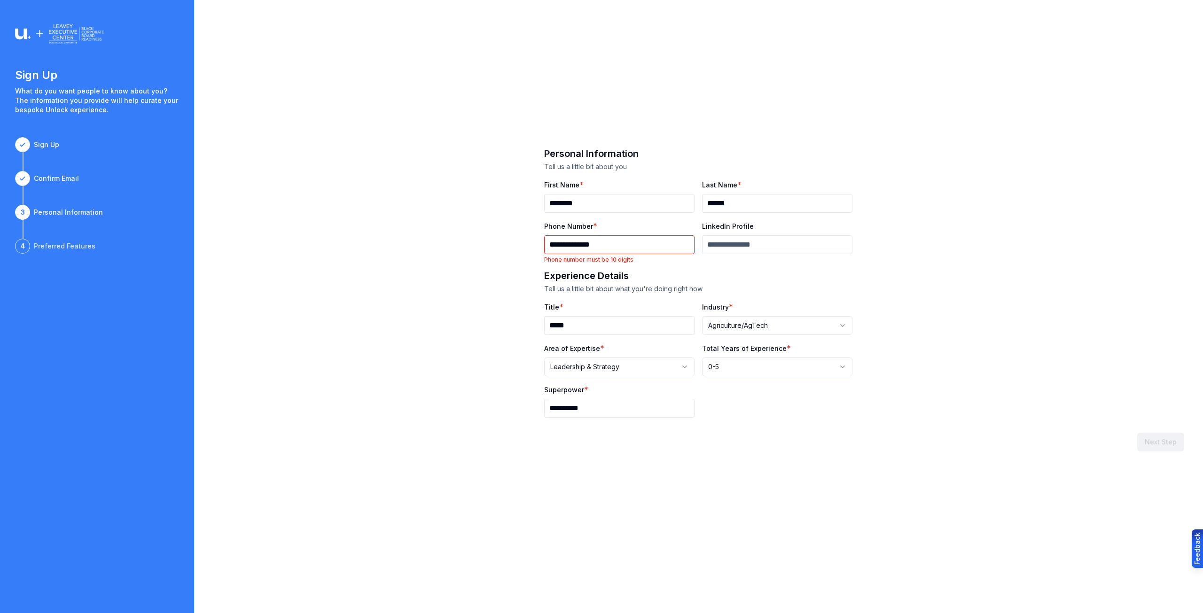 The width and height of the screenshot is (1203, 613). What do you see at coordinates (744, 348) in the screenshot?
I see `label: Total Years of Experience` at bounding box center [744, 348].